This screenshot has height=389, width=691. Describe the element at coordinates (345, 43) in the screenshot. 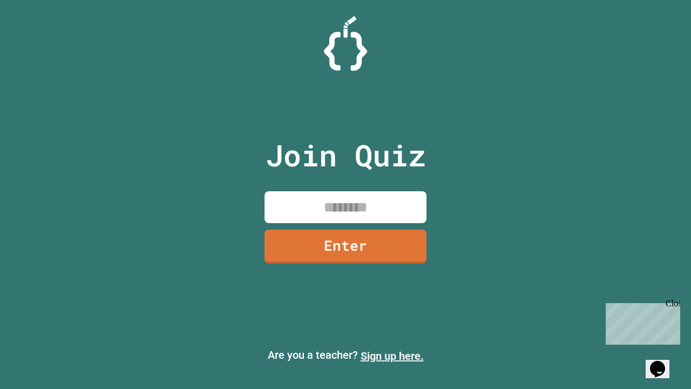

I see `img: Logo.svg` at that location.